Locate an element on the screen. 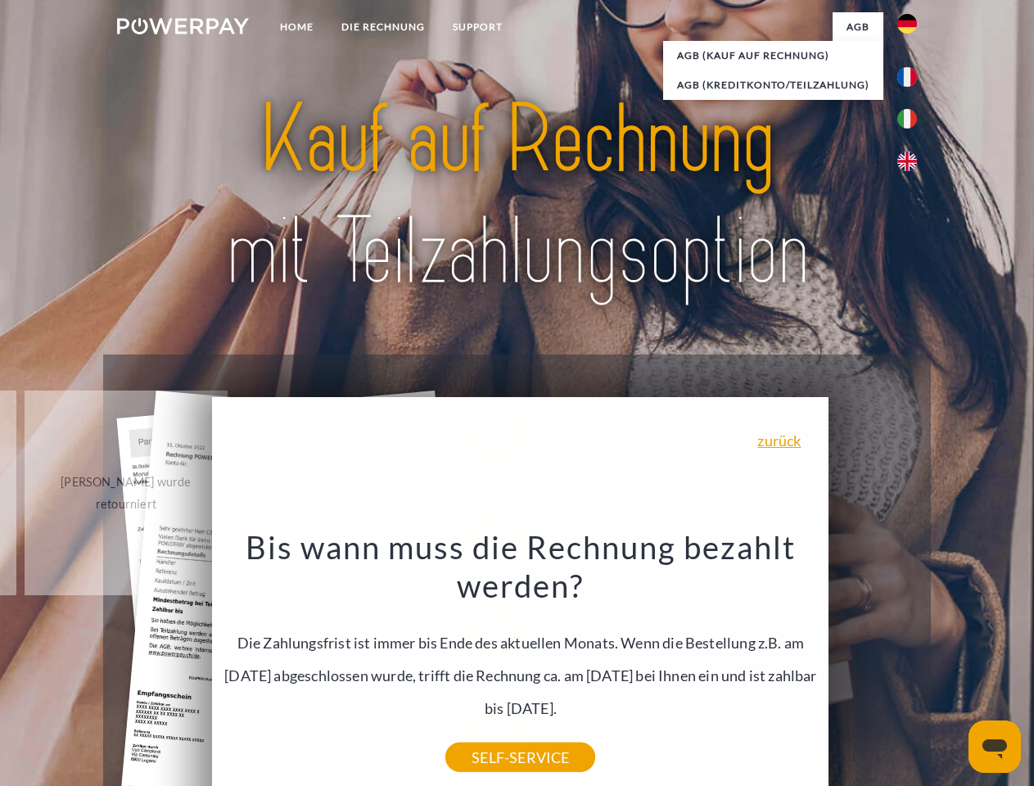  img: fr is located at coordinates (907, 77).